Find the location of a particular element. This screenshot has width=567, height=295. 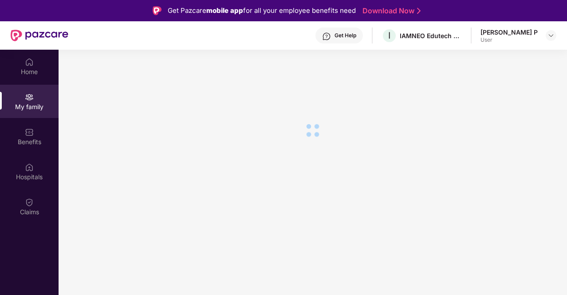

img: svg+xml;base64,PHN2ZyBpZD0iSG9zcGl0YWxzIiB4bWxucz0iaHR0cDovL3d3dy53My5vcmcvMjAwMC9zdmciIHdpZHRoPS... is located at coordinates (29, 167).